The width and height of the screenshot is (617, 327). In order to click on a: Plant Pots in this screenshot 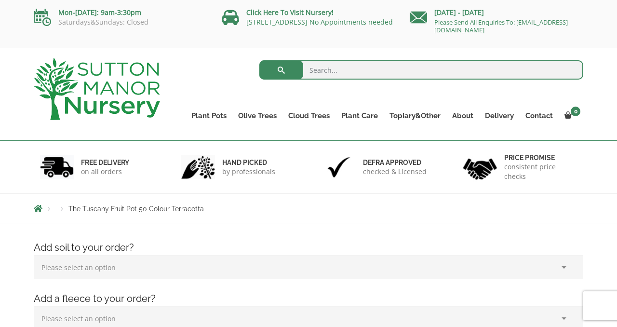, I will do `click(209, 116)`.